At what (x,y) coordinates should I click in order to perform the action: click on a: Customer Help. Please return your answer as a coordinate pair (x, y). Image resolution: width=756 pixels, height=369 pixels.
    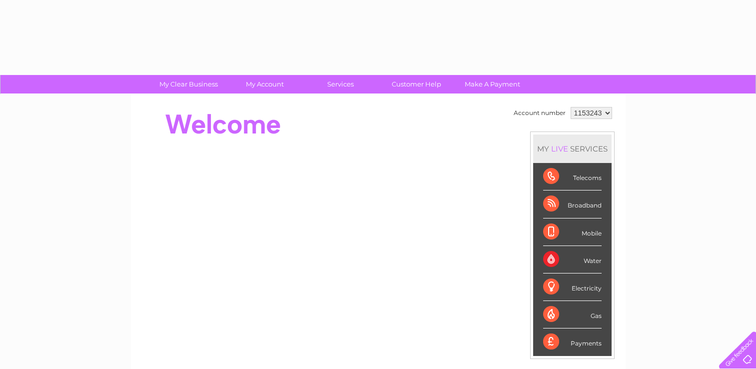
    Looking at the image, I should click on (416, 84).